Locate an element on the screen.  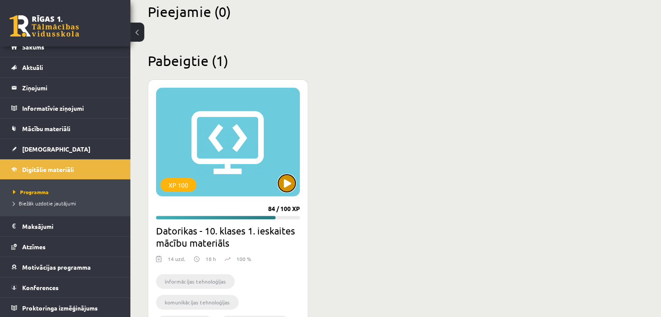
span: Digitālie materiāli is located at coordinates (48, 169).